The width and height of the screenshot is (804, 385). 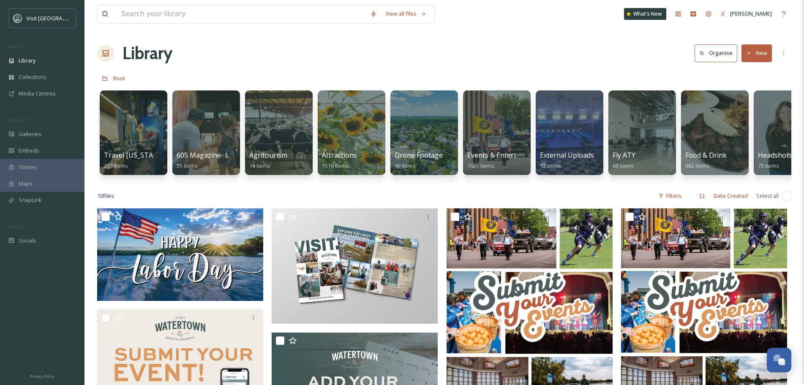 I want to click on div: Filters, so click(x=670, y=196).